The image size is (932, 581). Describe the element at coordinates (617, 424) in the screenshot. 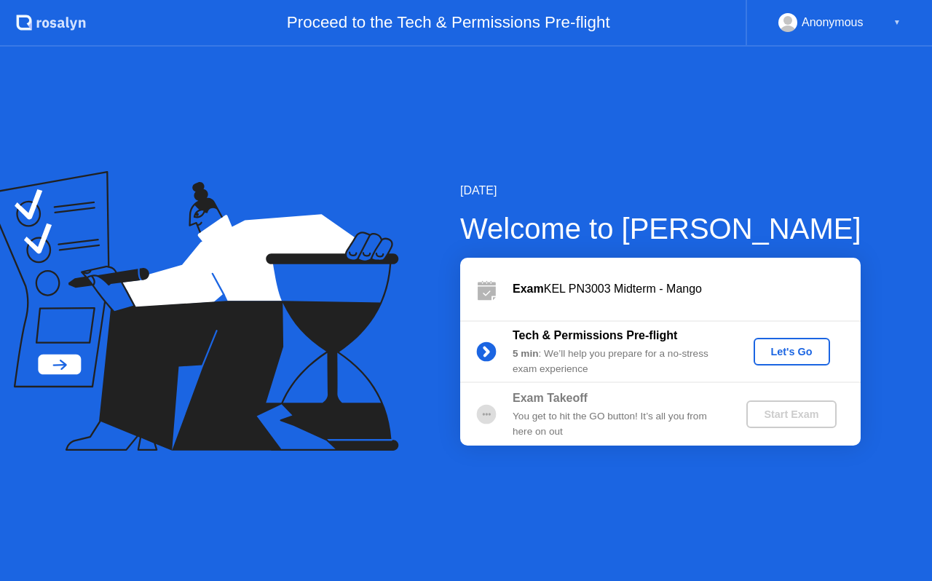

I see `div: You get to hit the GO button! It’s all you from here on out` at that location.